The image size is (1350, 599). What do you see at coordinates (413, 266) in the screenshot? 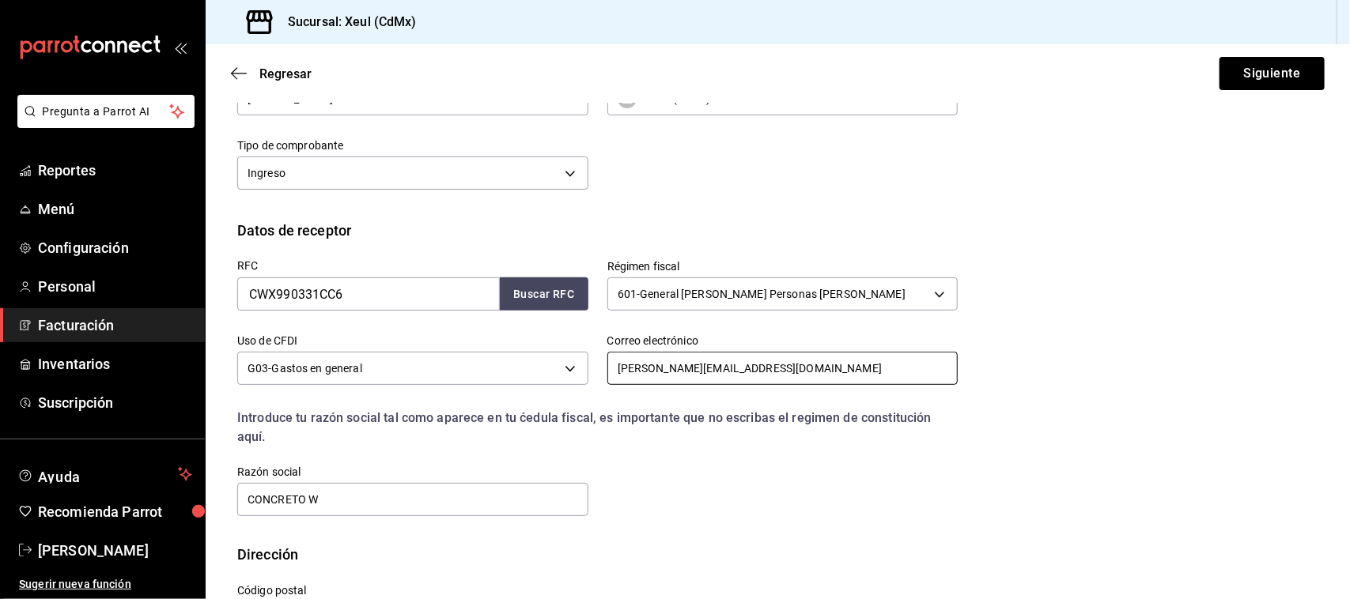
I see `label: RFC` at bounding box center [413, 266].